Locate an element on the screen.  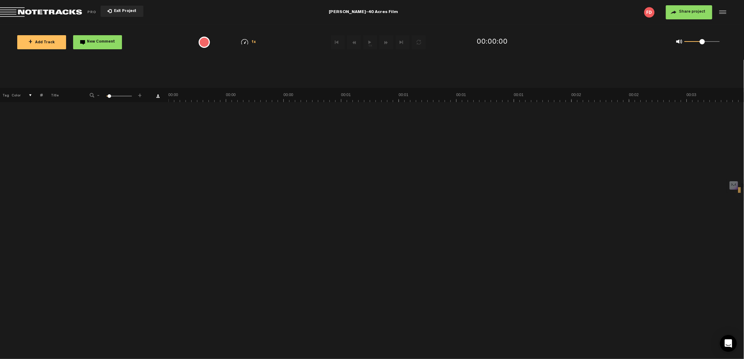
button: Fast Forward is located at coordinates (386, 42).